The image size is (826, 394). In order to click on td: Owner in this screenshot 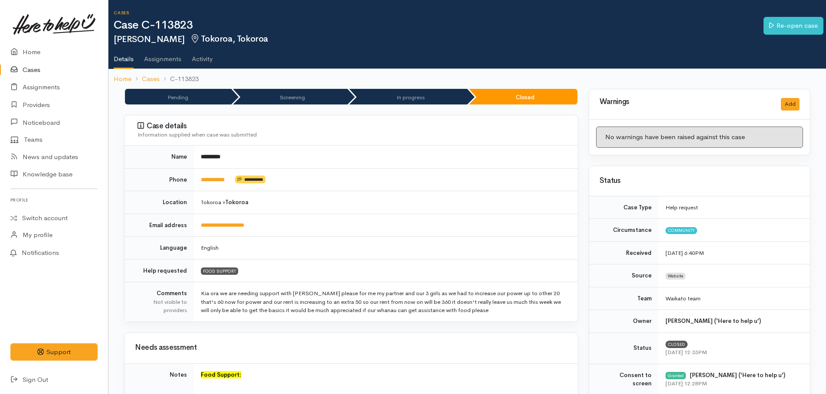, I will do `click(624, 321)`.